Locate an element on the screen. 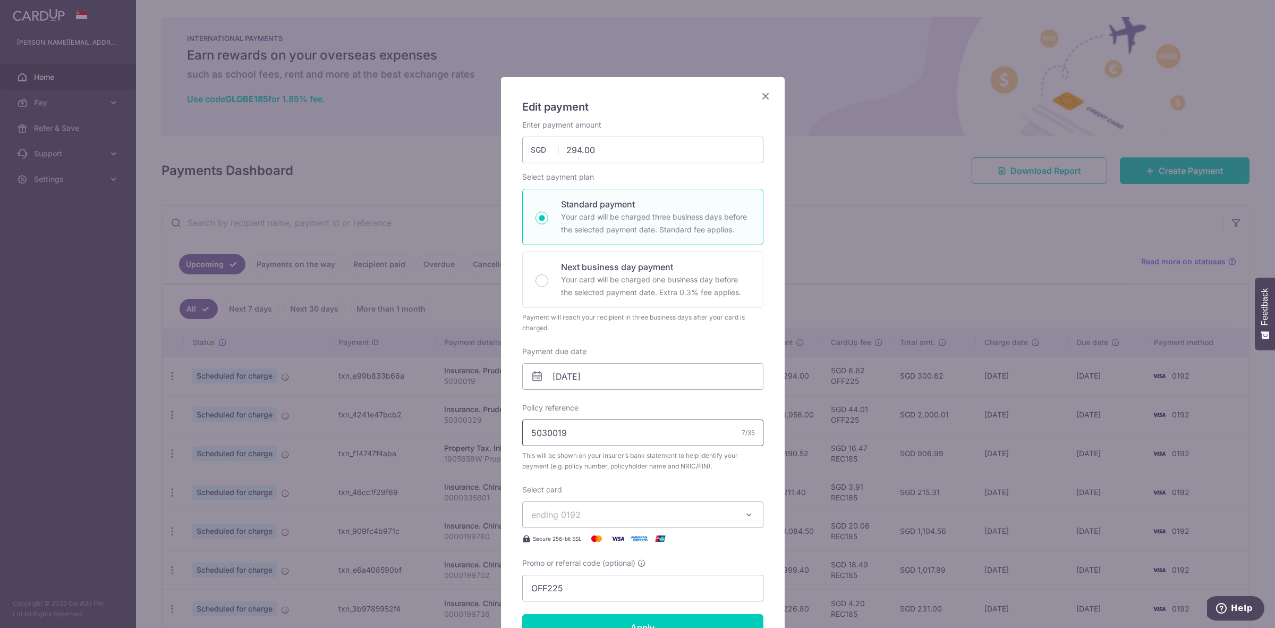 This screenshot has width=1275, height=628. span: Help is located at coordinates (35, 12).